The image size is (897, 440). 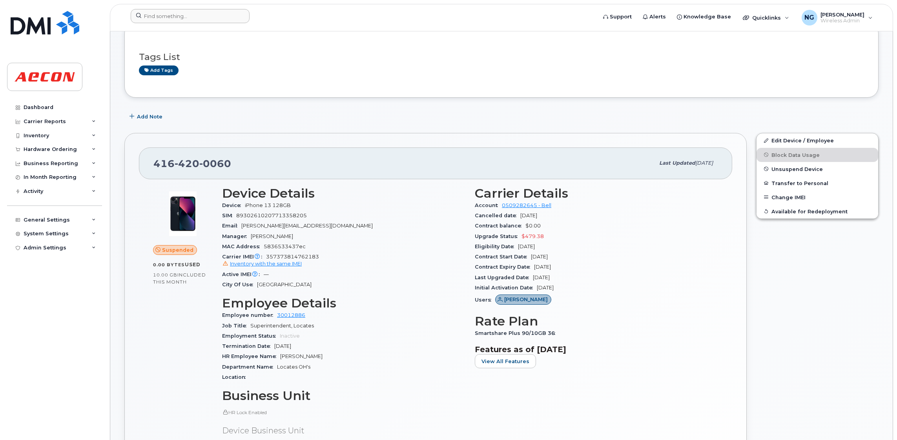 I want to click on h3: Device Details, so click(x=344, y=193).